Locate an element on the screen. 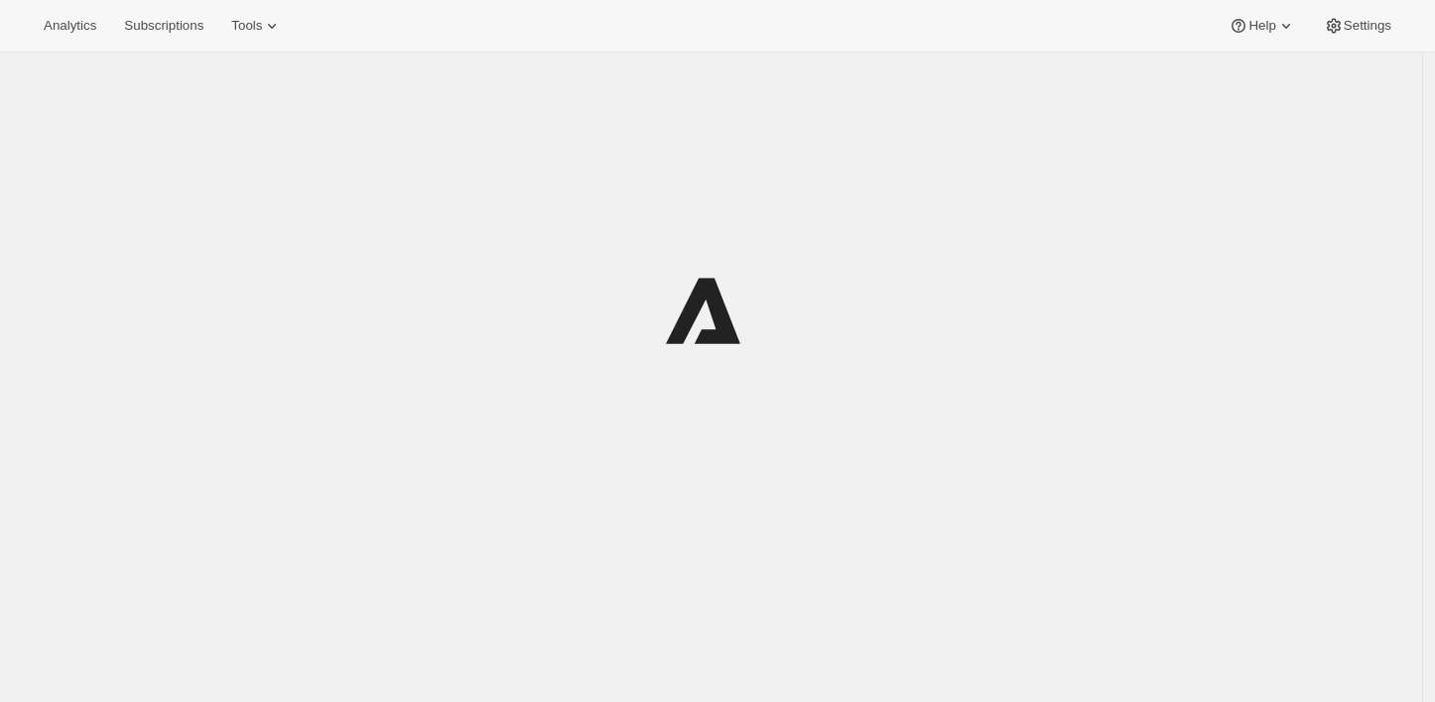 This screenshot has width=1435, height=702. span: Settings is located at coordinates (1367, 26).